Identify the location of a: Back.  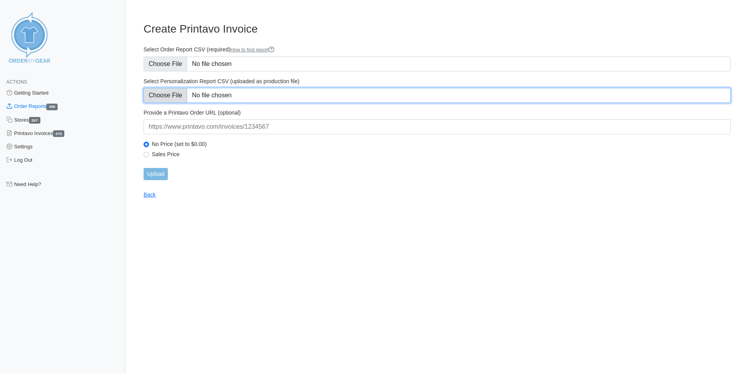
(149, 194).